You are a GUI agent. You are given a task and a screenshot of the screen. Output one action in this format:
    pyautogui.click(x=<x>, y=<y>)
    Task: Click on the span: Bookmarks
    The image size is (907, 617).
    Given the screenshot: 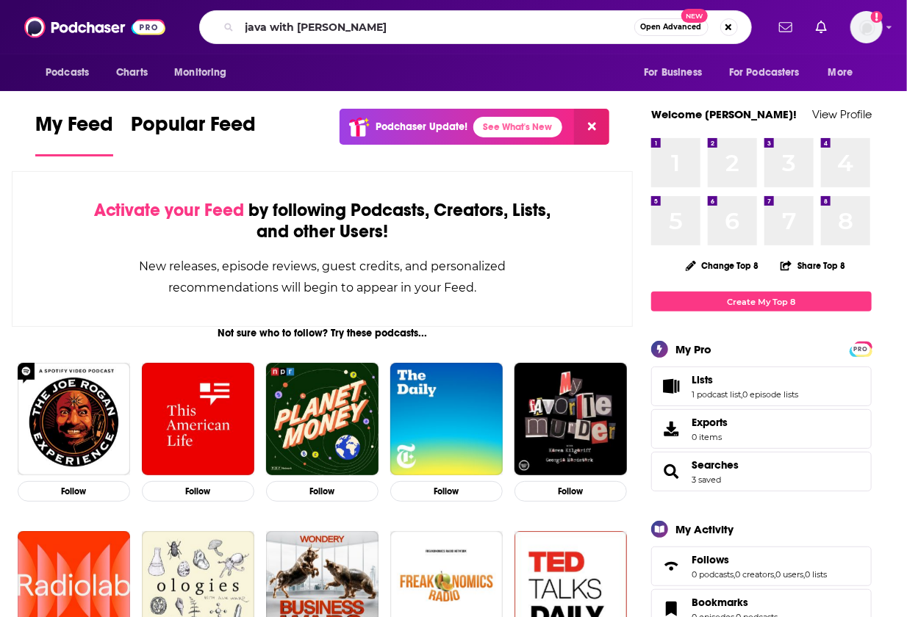 What is the action you would take?
    pyautogui.click(x=720, y=603)
    